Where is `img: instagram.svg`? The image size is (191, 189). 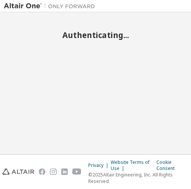
img: instagram.svg is located at coordinates (53, 172).